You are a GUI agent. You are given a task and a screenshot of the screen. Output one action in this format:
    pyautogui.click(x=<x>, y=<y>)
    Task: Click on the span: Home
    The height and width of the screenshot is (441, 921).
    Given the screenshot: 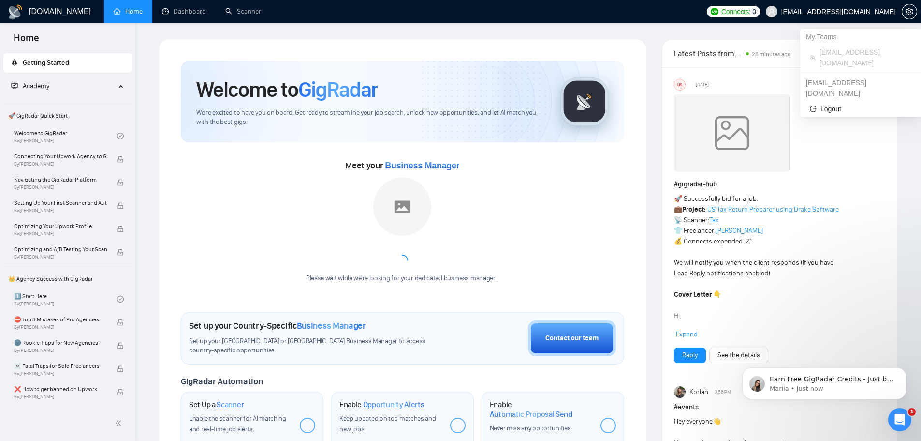 What is the action you would take?
    pyautogui.click(x=26, y=41)
    